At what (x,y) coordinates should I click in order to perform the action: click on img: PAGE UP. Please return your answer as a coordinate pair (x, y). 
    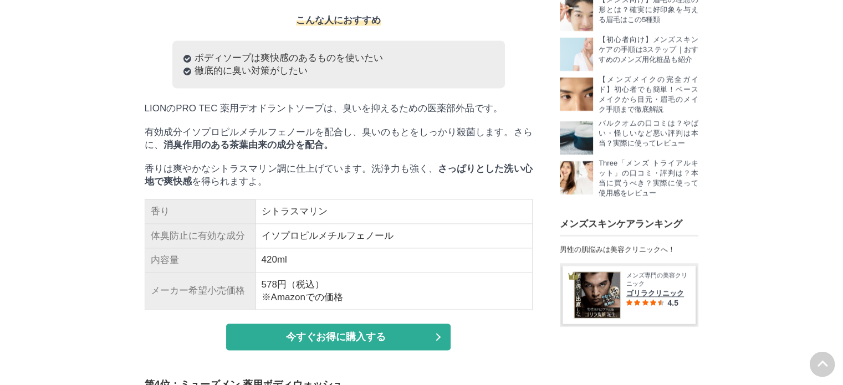
    Looking at the image, I should click on (822, 364).